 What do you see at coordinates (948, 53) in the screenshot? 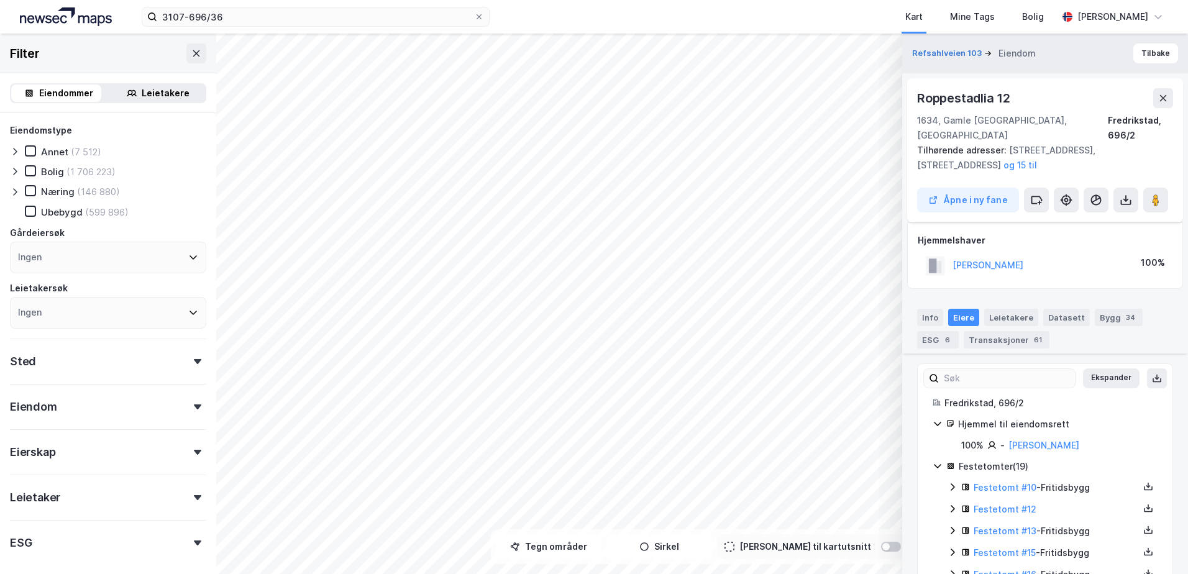
I see `button: Refsahlveien 103` at bounding box center [948, 53].